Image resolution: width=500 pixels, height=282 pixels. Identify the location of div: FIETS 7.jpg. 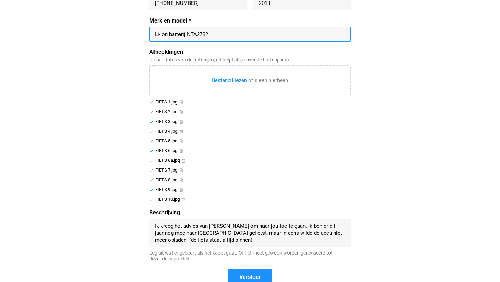
(166, 170).